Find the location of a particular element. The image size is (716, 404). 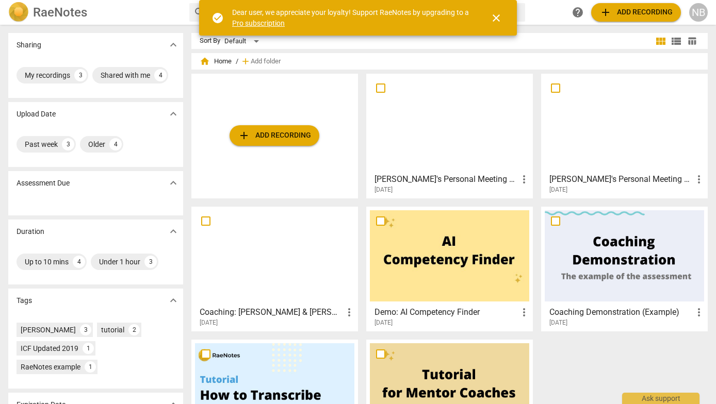

span: check_circle is located at coordinates (218, 18).